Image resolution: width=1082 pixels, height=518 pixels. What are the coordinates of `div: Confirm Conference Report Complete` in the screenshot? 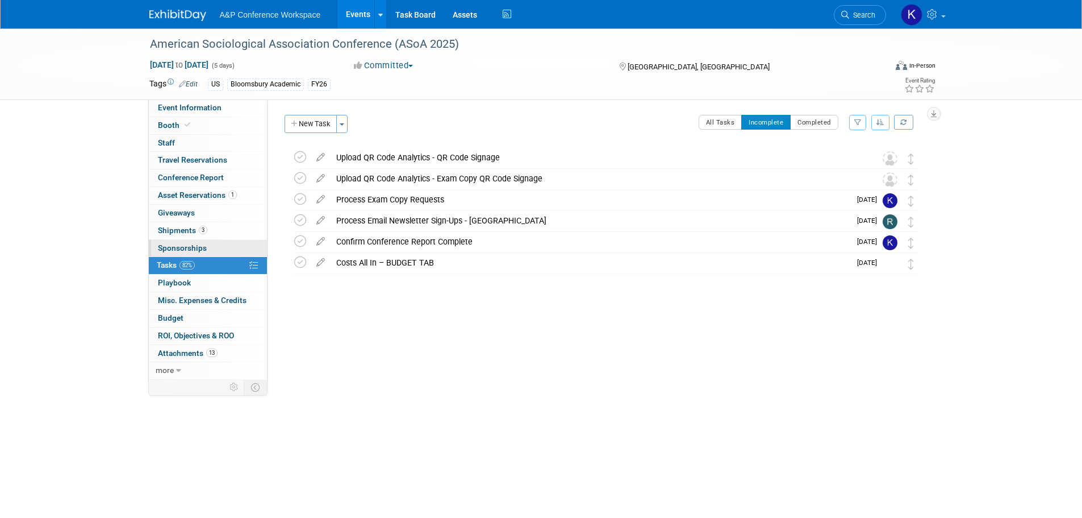 It's located at (590, 241).